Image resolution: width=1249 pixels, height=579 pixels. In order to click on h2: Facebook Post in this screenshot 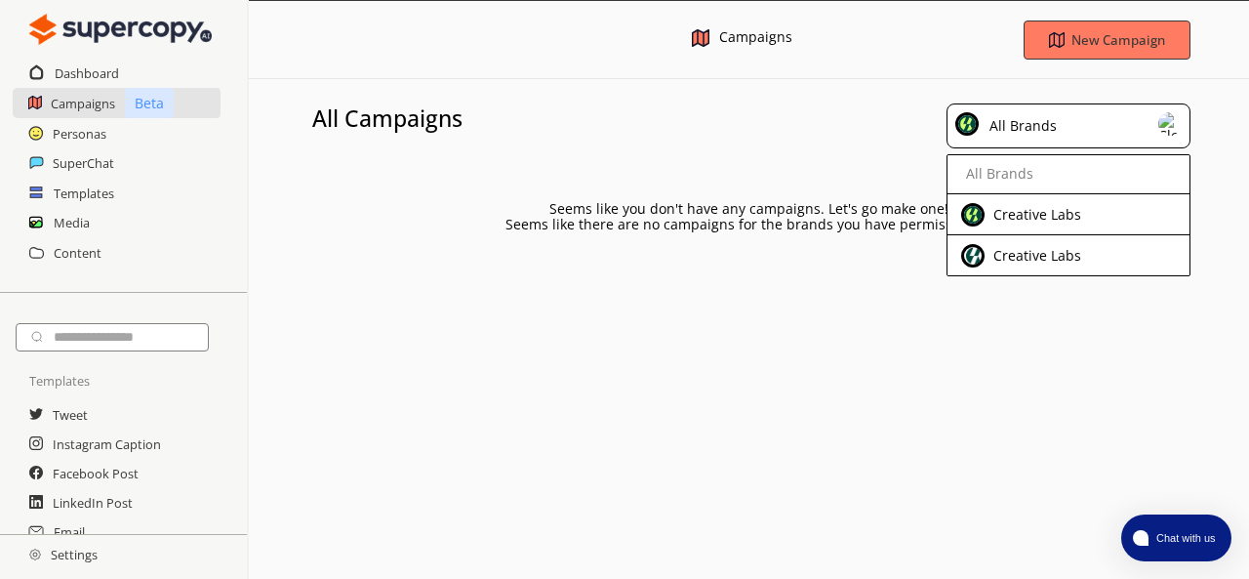, I will do `click(96, 473)`.